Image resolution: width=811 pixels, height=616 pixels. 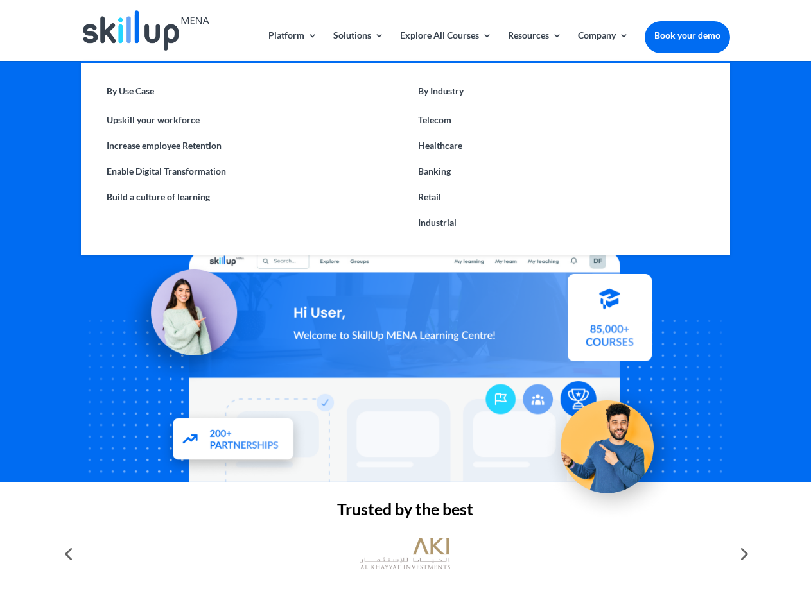 I want to click on a: Company, so click(x=603, y=46).